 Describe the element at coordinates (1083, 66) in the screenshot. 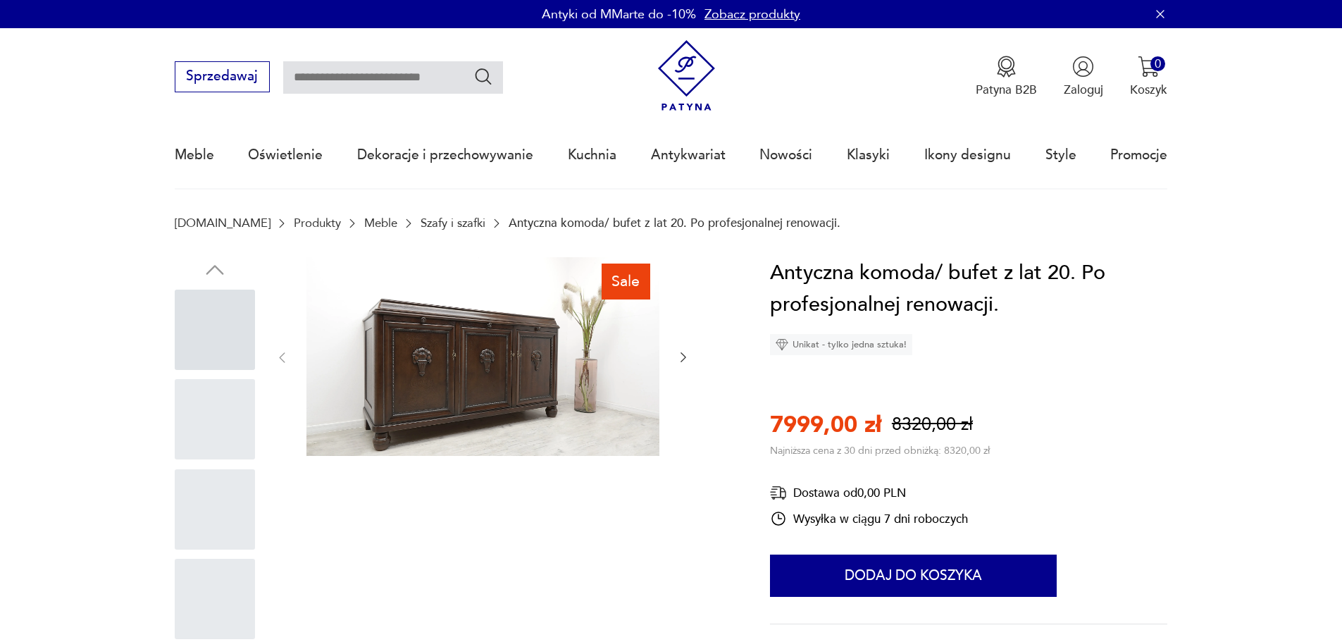

I see `img: Ikonka użytkownika` at that location.